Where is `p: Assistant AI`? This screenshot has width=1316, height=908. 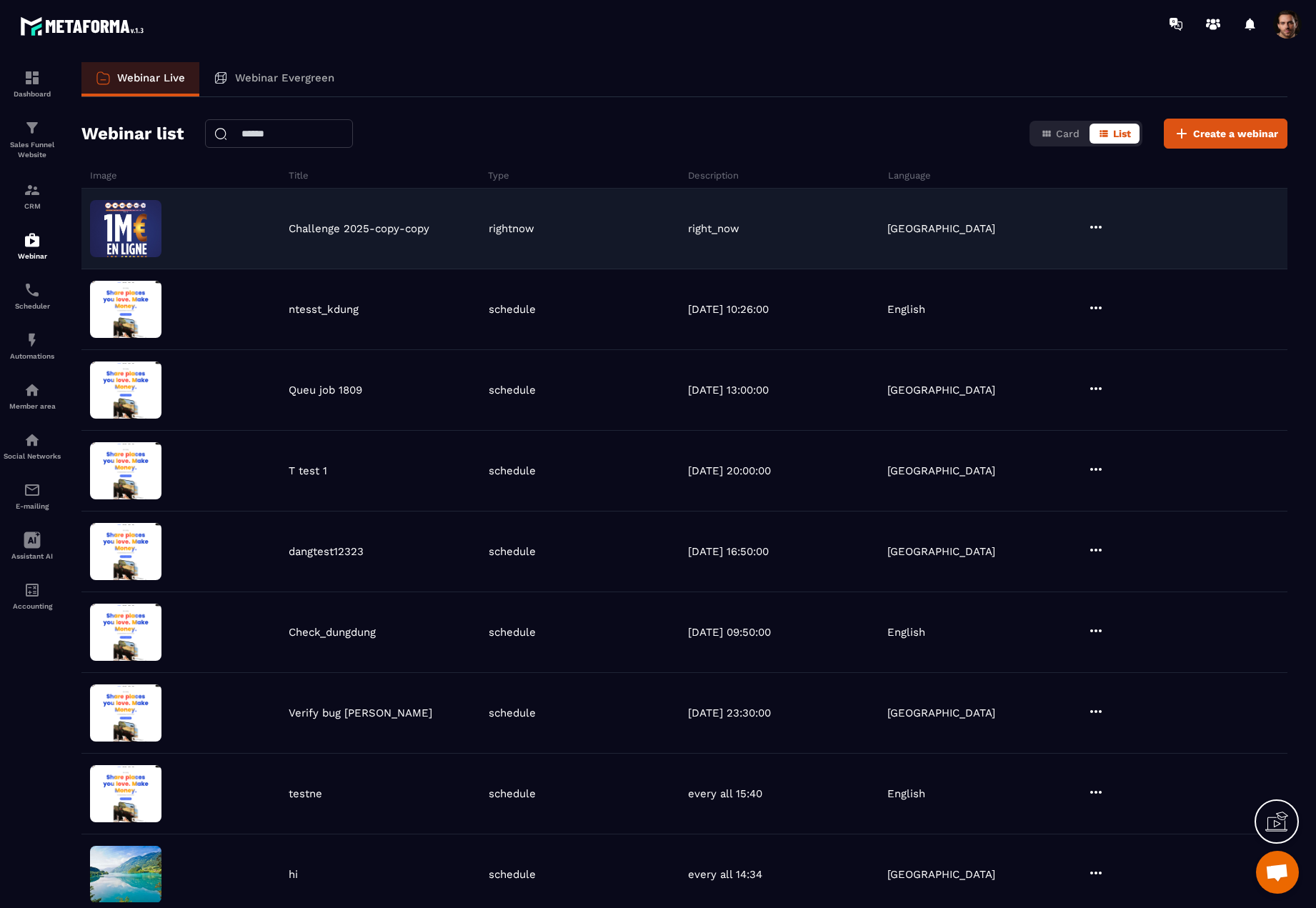
p: Assistant AI is located at coordinates (32, 556).